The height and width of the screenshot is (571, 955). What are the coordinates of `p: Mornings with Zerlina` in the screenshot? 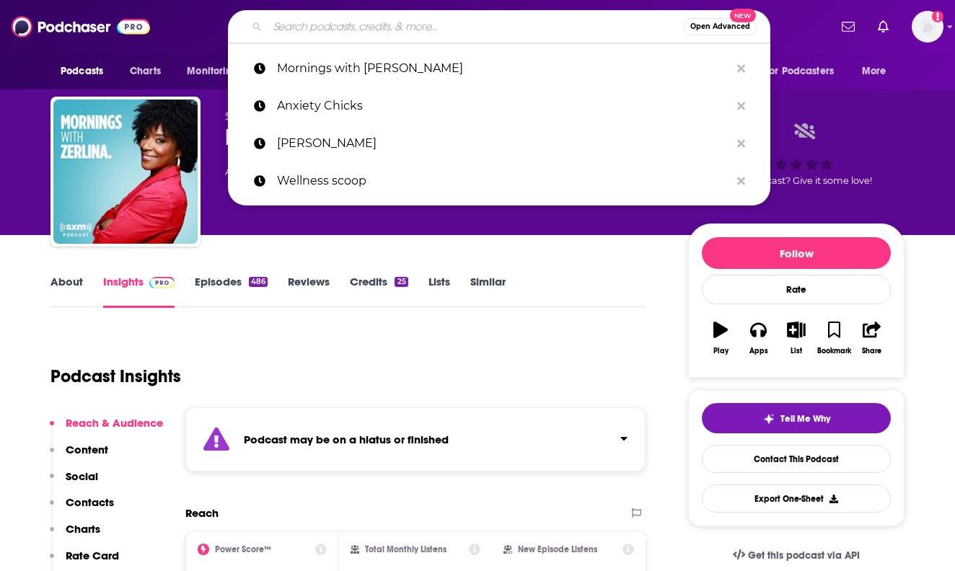 It's located at (503, 69).